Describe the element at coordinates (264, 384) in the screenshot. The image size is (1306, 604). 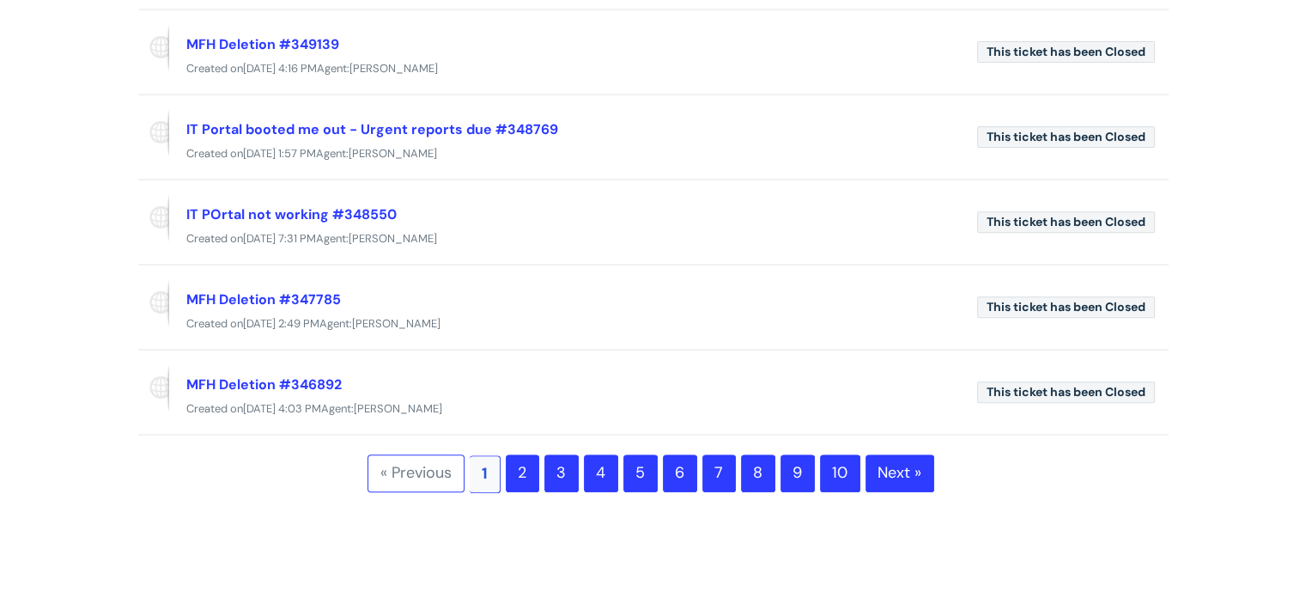
I see `a: MFH Deletion #346892` at that location.